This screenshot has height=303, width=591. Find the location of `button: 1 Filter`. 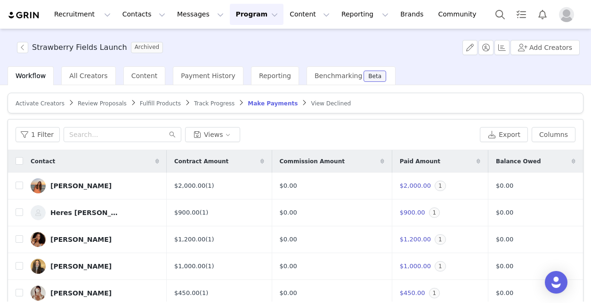

button: 1 Filter is located at coordinates (38, 135).